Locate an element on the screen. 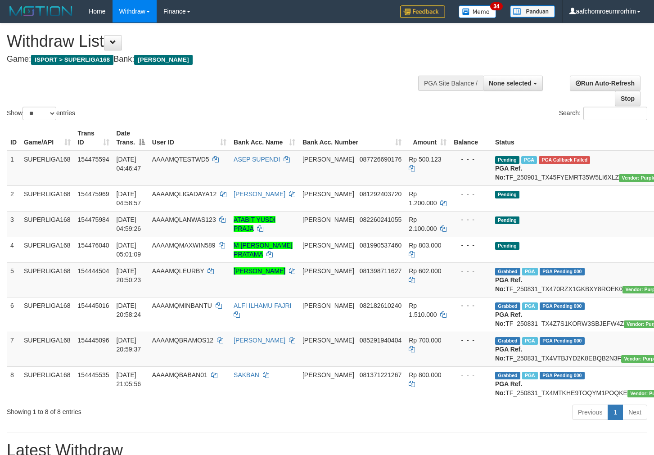  a: ATABIT YUSDI PRAJA is located at coordinates (254, 224).